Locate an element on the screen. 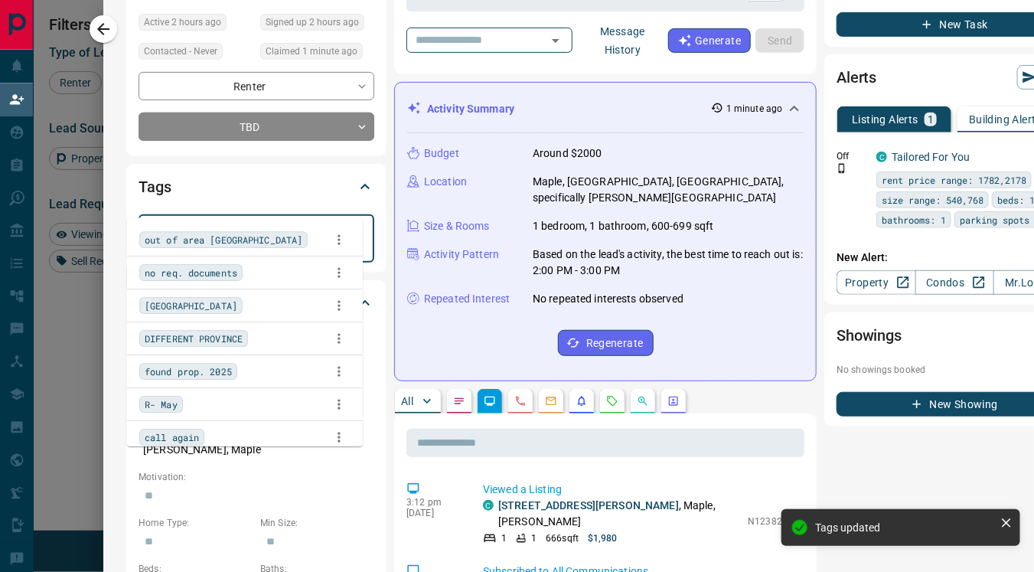 The width and height of the screenshot is (1034, 572). svg: Calls is located at coordinates (520, 401).